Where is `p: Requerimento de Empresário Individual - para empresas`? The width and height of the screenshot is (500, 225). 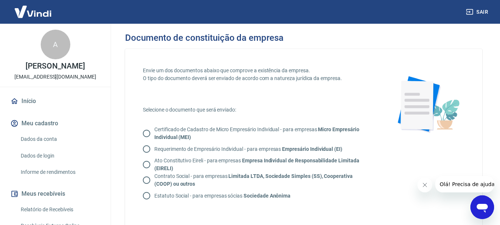 p: Requerimento de Empresário Individual - para empresas is located at coordinates (249, 149).